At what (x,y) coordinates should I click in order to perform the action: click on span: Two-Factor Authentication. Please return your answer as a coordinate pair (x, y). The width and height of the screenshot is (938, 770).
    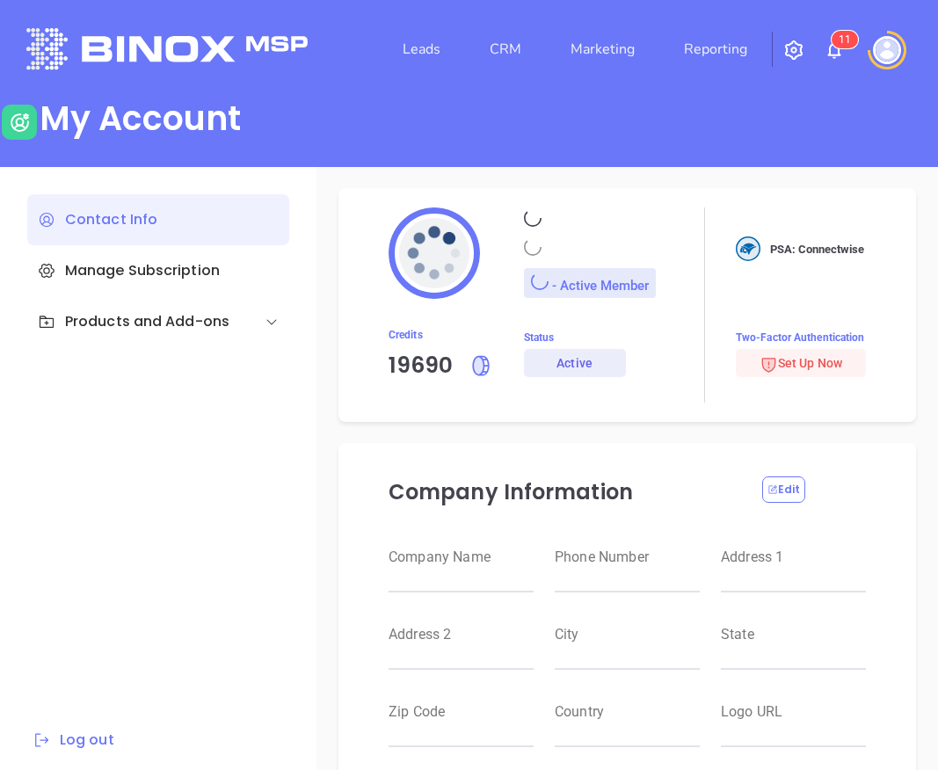
    Looking at the image, I should click on (801, 338).